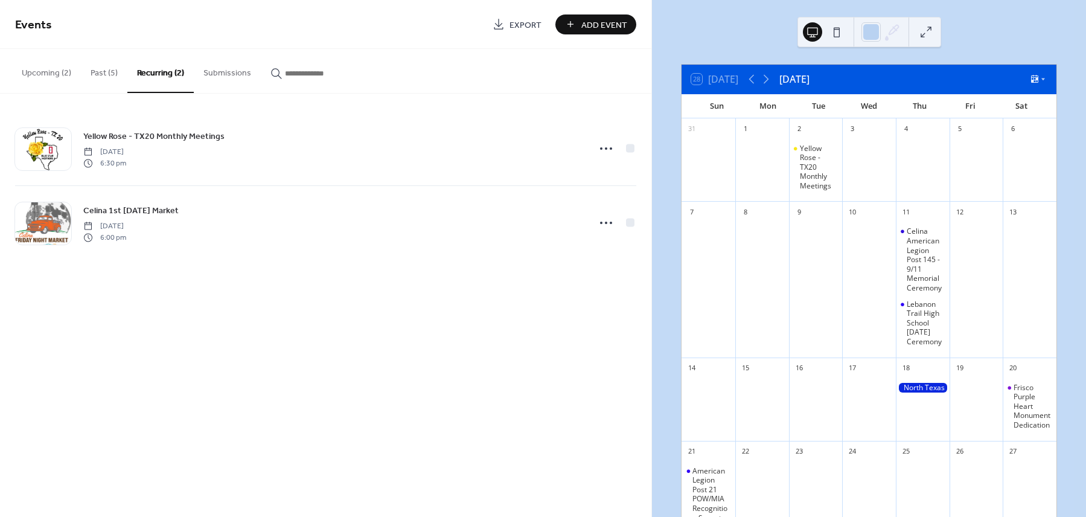 The height and width of the screenshot is (517, 1086). Describe the element at coordinates (960, 129) in the screenshot. I see `div: 5` at that location.